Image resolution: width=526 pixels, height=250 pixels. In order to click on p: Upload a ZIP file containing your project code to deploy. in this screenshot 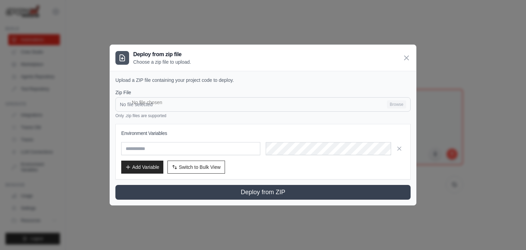, I will do `click(263, 80)`.